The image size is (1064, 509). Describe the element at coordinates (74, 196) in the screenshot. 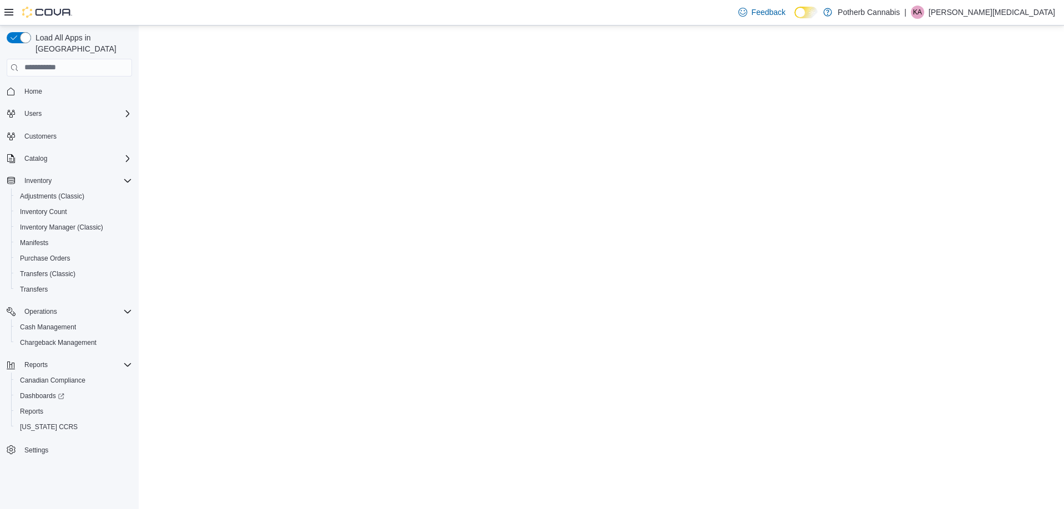

I see `button: Adjustments (Classic)` at that location.